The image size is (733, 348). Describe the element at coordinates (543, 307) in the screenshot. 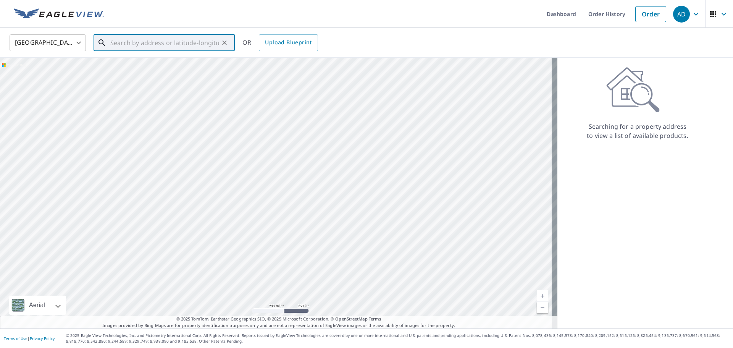

I see `a: Current Level 5, Zoom Out` at that location.